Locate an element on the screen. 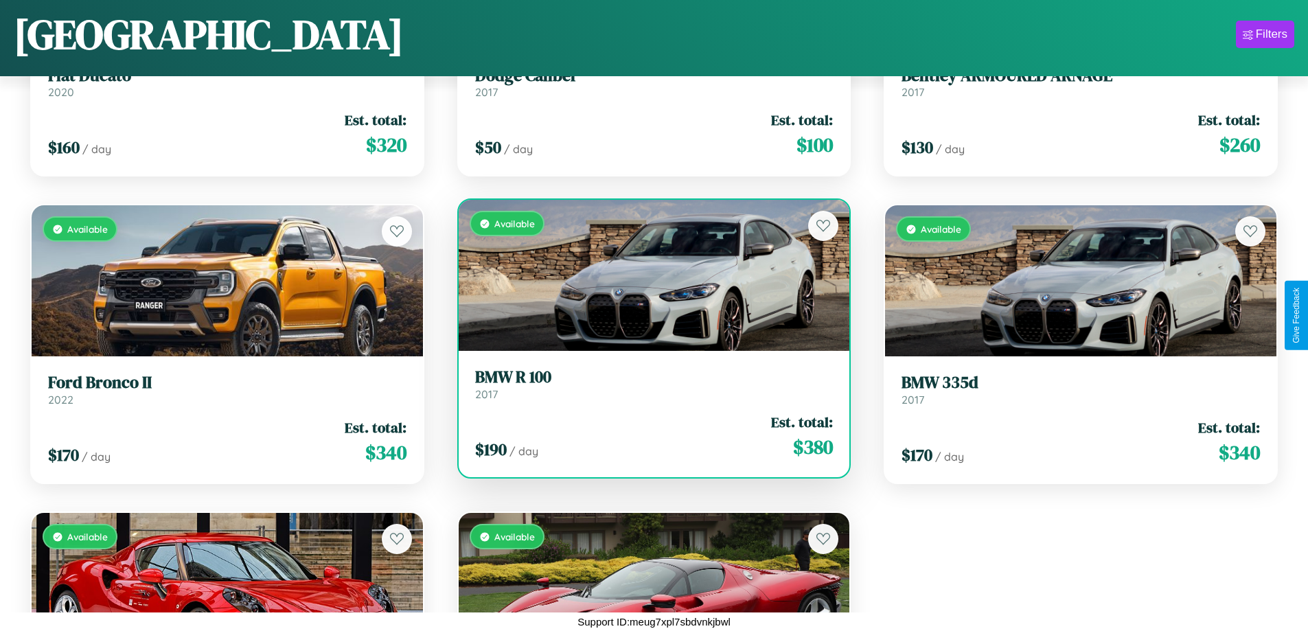 Image resolution: width=1308 pixels, height=631 pixels. h3: Ford Bronco II is located at coordinates (227, 382).